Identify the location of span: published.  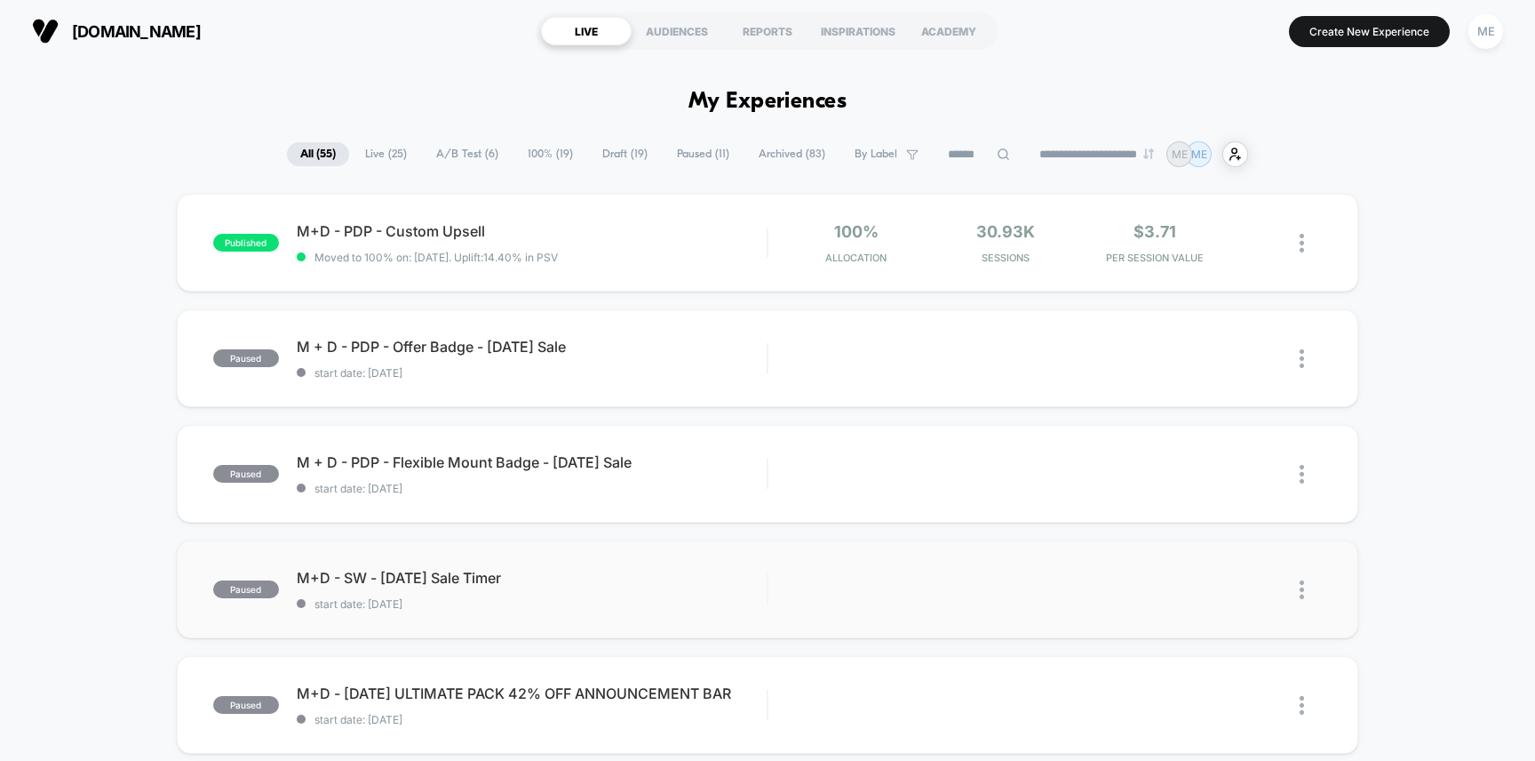
(246, 243).